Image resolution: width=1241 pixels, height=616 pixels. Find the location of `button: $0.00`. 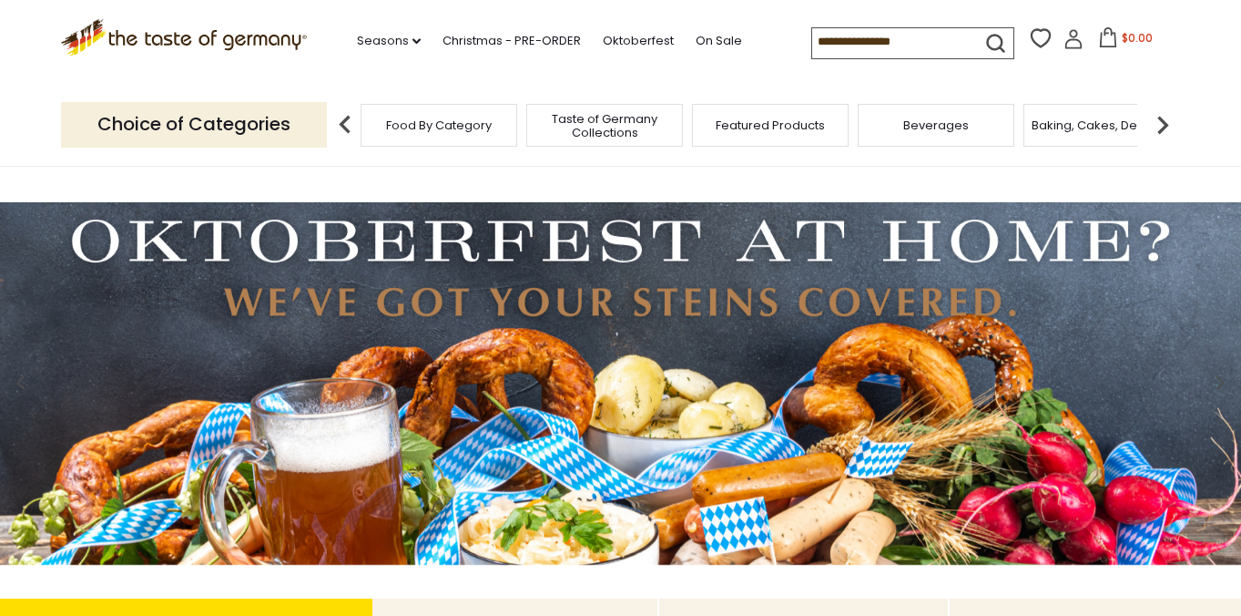

button: $0.00 is located at coordinates (1126, 41).